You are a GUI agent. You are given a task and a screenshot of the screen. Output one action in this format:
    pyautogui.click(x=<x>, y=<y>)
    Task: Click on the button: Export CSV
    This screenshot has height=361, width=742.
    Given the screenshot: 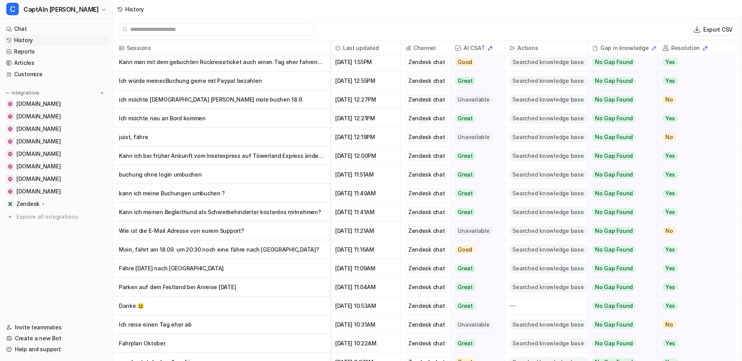 What is the action you would take?
    pyautogui.click(x=713, y=29)
    